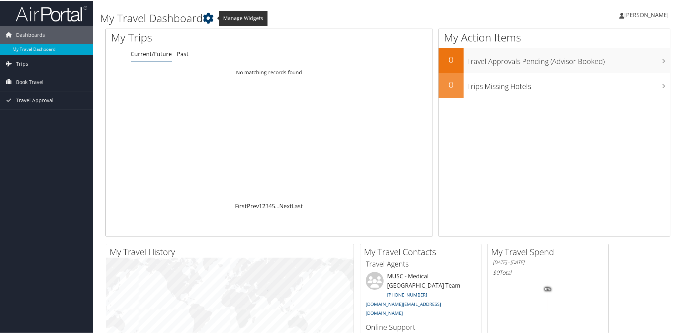  What do you see at coordinates (285, 205) in the screenshot?
I see `a: Next` at bounding box center [285, 205].